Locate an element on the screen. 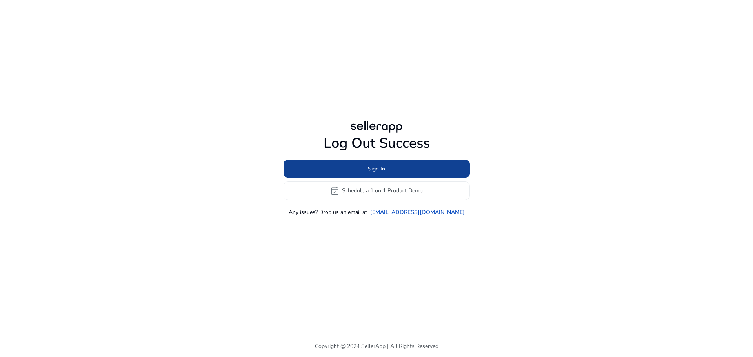 This screenshot has width=753, height=357. h1: Log Out Success is located at coordinates (376, 143).